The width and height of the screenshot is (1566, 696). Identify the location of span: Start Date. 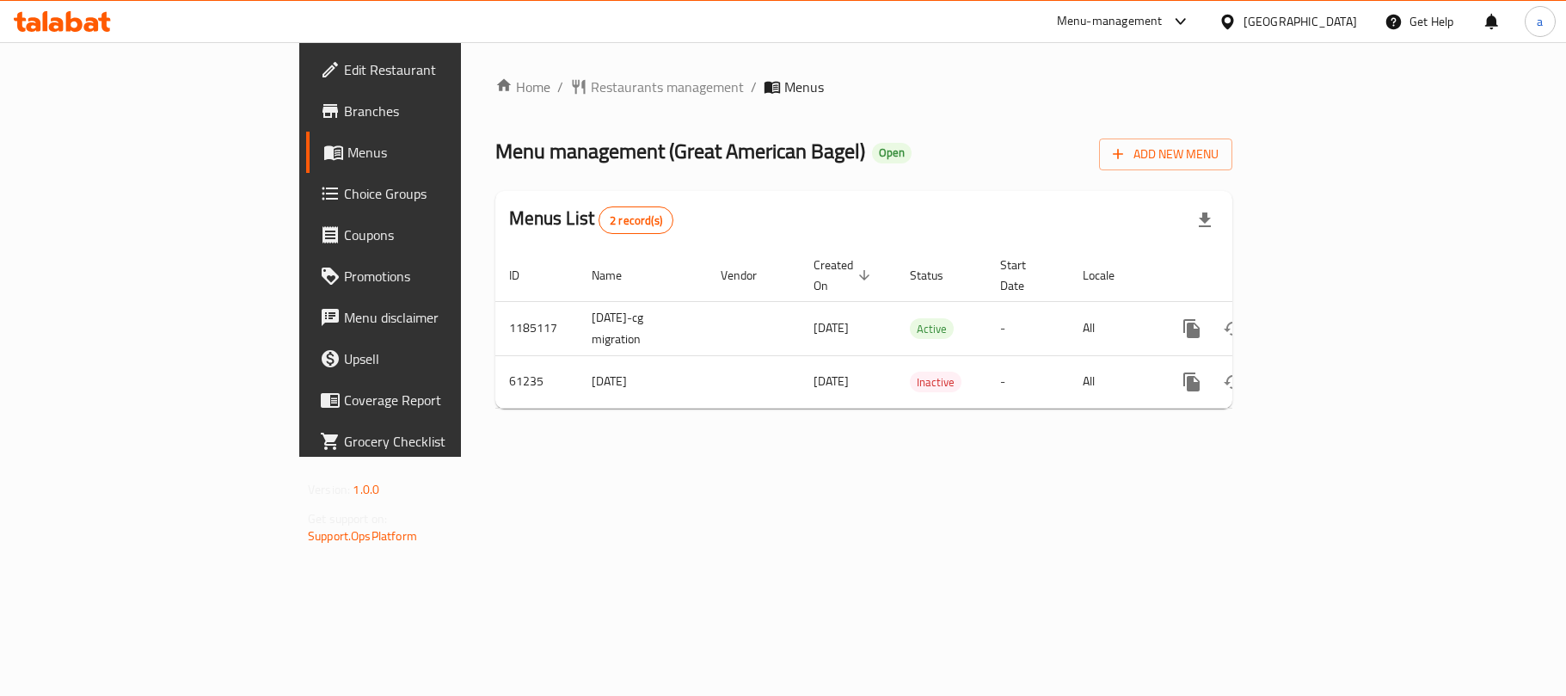
(1024, 275).